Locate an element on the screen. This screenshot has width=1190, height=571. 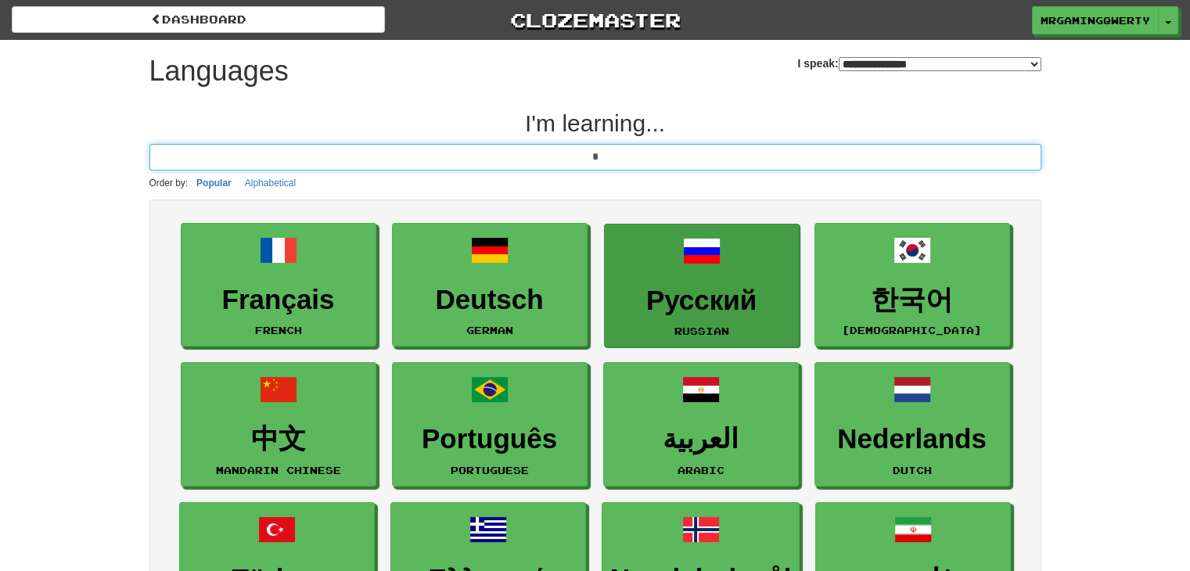
label: I speak: is located at coordinates (919, 63).